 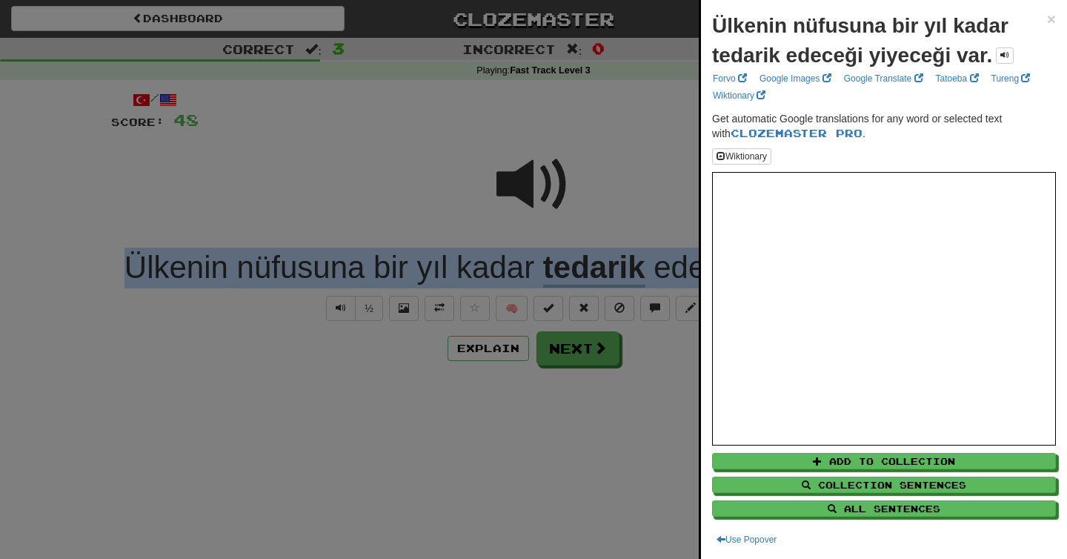 What do you see at coordinates (746, 540) in the screenshot?
I see `button: Use Popover` at bounding box center [746, 540].